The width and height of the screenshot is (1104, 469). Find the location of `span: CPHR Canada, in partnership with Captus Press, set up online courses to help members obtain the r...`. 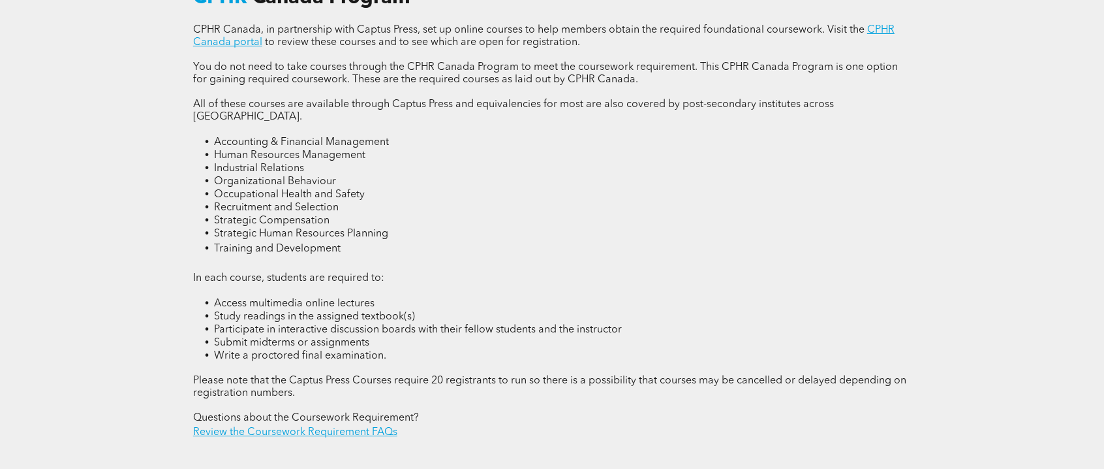

span: CPHR Canada, in partnership with Captus Press, set up online courses to help members obtain the r... is located at coordinates (529, 30).